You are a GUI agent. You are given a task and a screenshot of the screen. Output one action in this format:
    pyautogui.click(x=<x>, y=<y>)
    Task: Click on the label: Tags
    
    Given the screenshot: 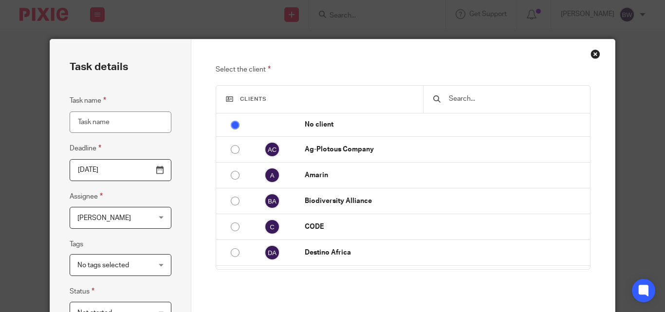 What is the action you would take?
    pyautogui.click(x=76, y=244)
    